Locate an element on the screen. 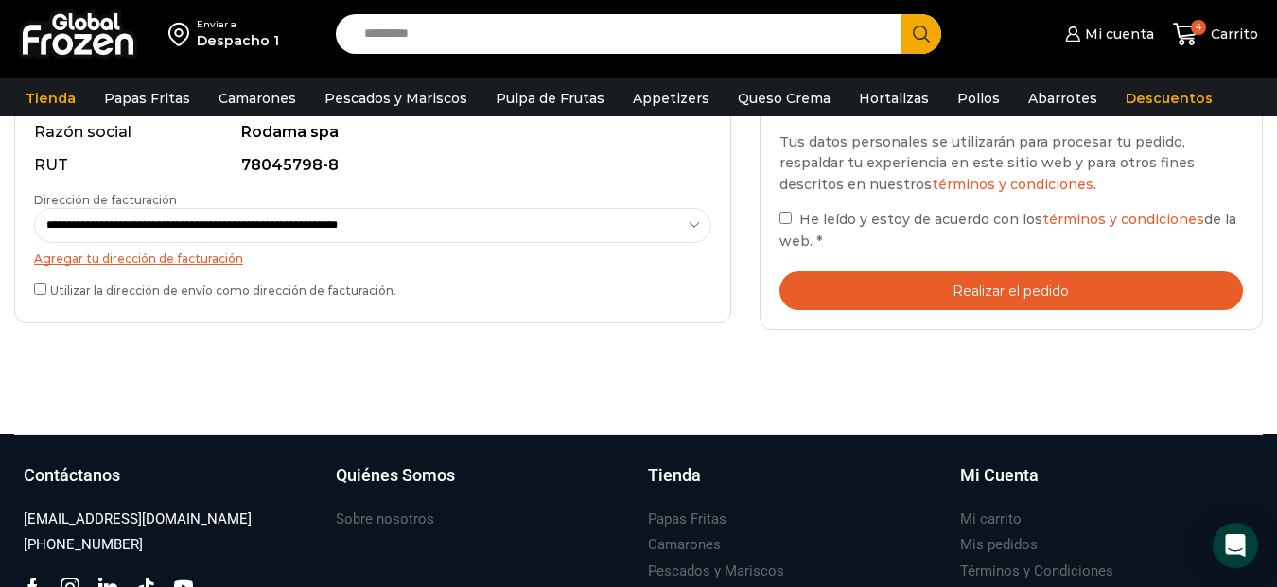  span: He leído y estoy de acuerdo con los de la web. is located at coordinates (1007, 230).